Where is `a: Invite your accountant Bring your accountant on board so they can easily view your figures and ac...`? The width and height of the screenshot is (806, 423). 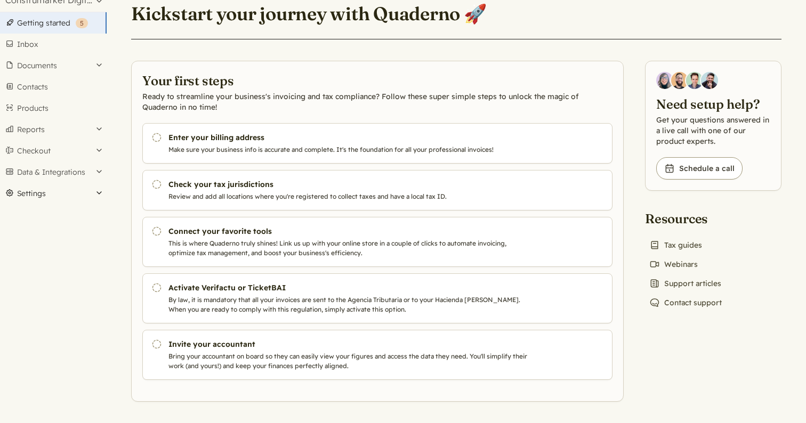
a: Invite your accountant Bring your accountant on board so they can easily view your figures and ac... is located at coordinates (377, 355).